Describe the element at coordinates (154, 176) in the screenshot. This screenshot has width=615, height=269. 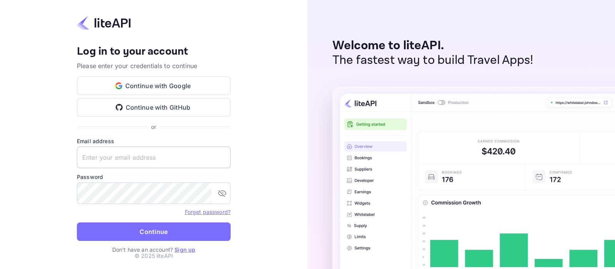
I see `label: Password` at that location.